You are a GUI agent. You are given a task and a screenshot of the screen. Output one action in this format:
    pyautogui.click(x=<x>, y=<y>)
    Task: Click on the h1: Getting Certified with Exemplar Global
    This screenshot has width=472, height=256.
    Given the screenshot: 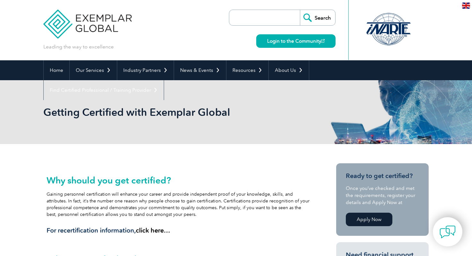 What is the action you would take?
    pyautogui.click(x=167, y=112)
    